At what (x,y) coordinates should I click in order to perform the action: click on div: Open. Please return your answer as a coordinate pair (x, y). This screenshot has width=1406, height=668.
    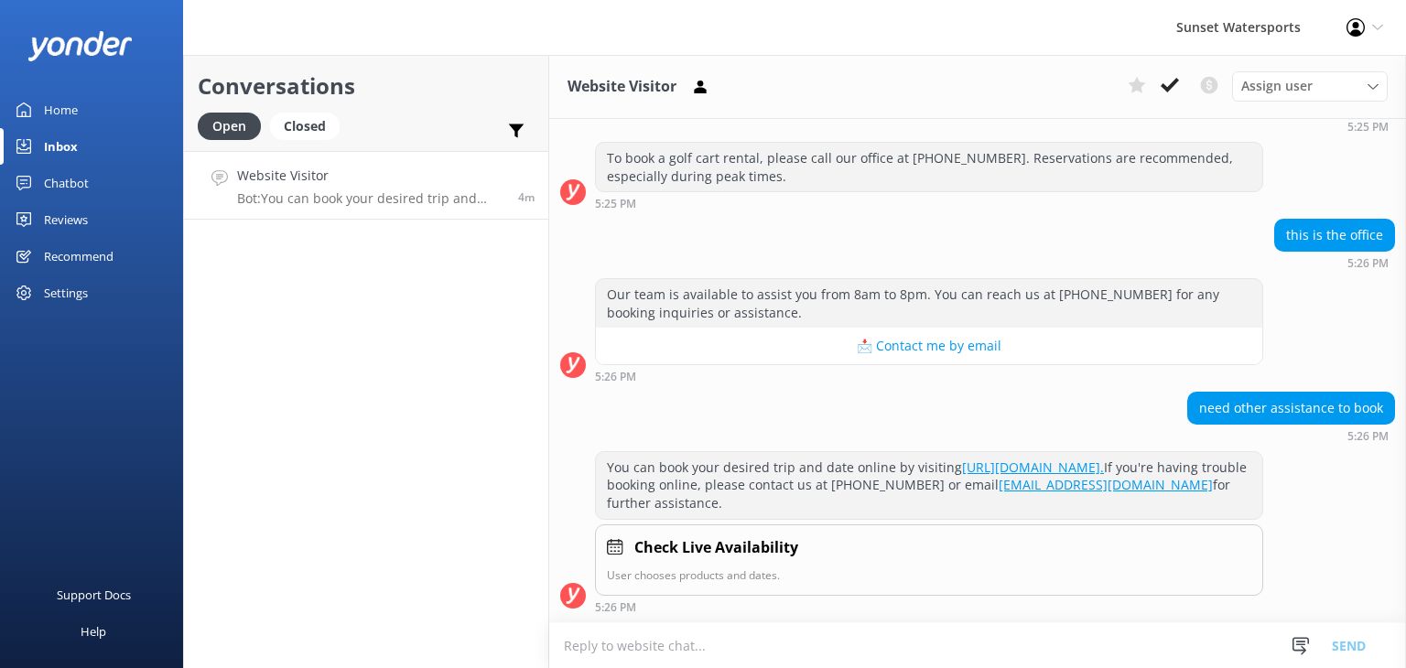
    Looking at the image, I should click on (229, 126).